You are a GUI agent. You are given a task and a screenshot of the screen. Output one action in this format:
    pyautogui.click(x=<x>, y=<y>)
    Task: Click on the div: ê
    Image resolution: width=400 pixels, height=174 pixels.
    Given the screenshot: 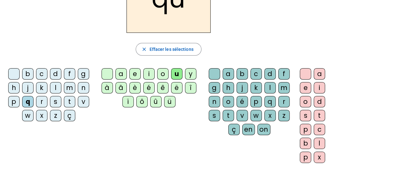 What is the action you would take?
    pyautogui.click(x=163, y=88)
    